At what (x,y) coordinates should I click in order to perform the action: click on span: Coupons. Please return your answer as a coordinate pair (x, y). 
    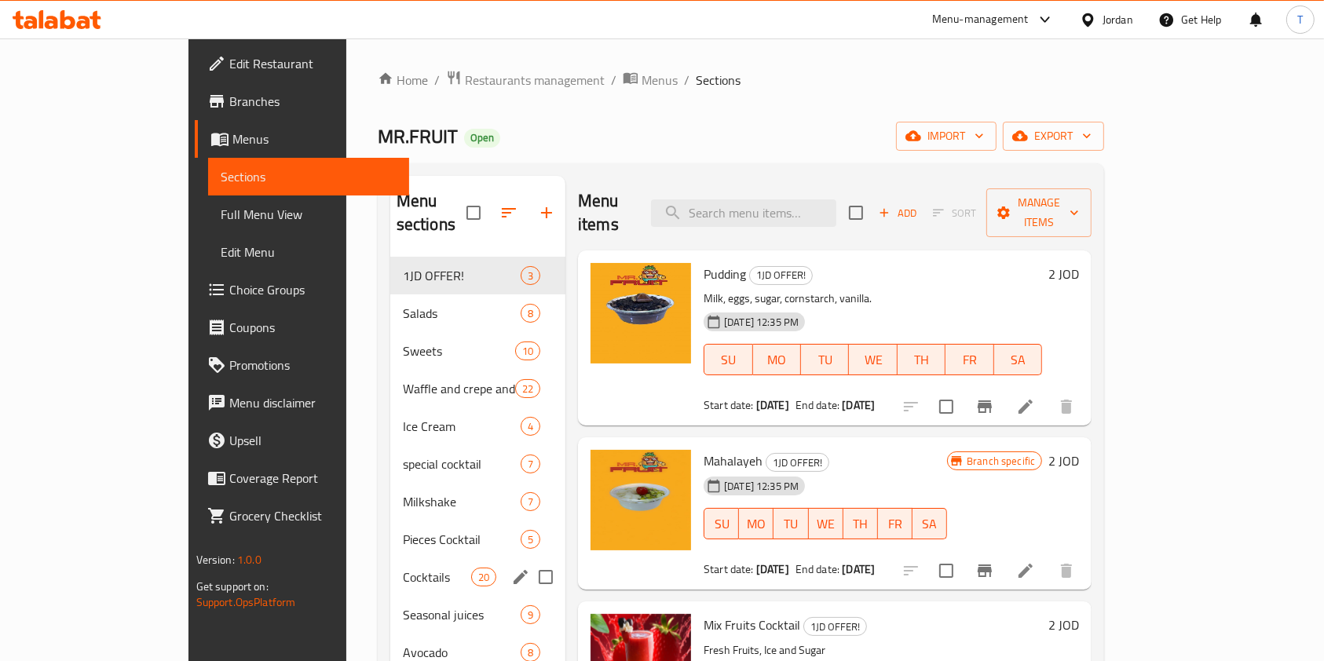
    Looking at the image, I should click on (313, 328).